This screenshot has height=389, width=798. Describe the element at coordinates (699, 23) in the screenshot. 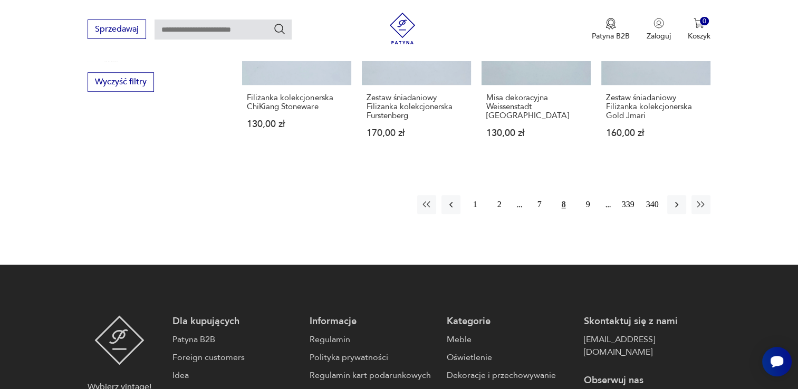

I see `img: Ikona koszyka` at that location.